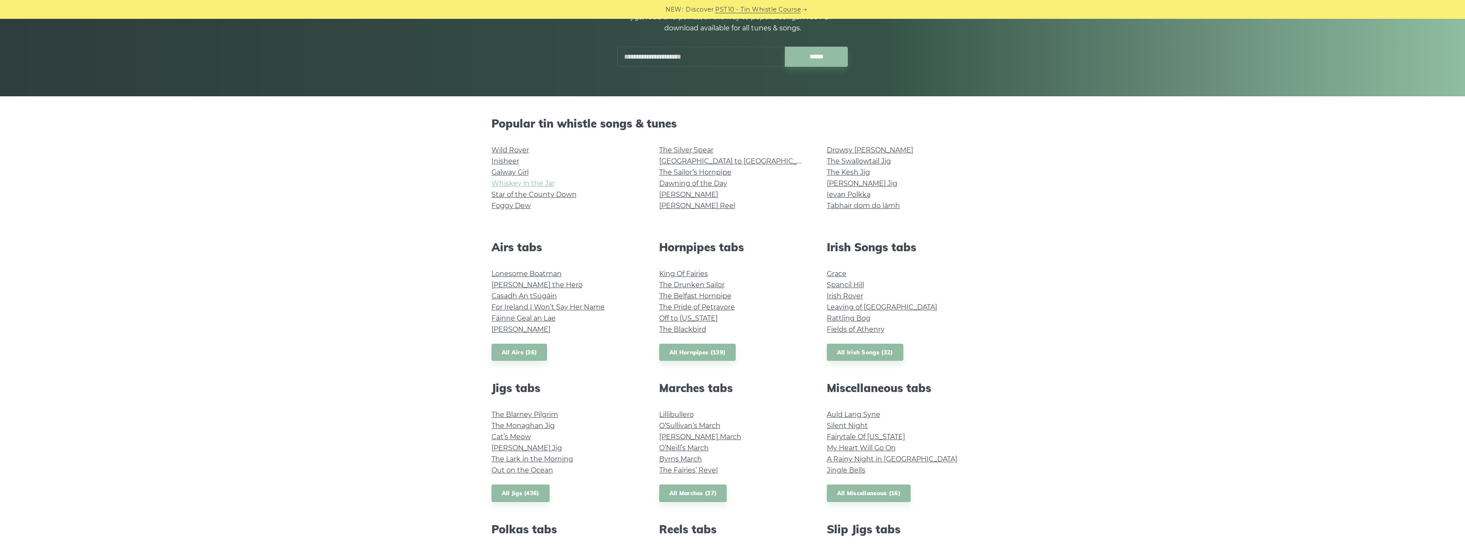 The width and height of the screenshot is (1465, 544). Describe the element at coordinates (695, 296) in the screenshot. I see `a: The Belfast Hornpipe` at that location.